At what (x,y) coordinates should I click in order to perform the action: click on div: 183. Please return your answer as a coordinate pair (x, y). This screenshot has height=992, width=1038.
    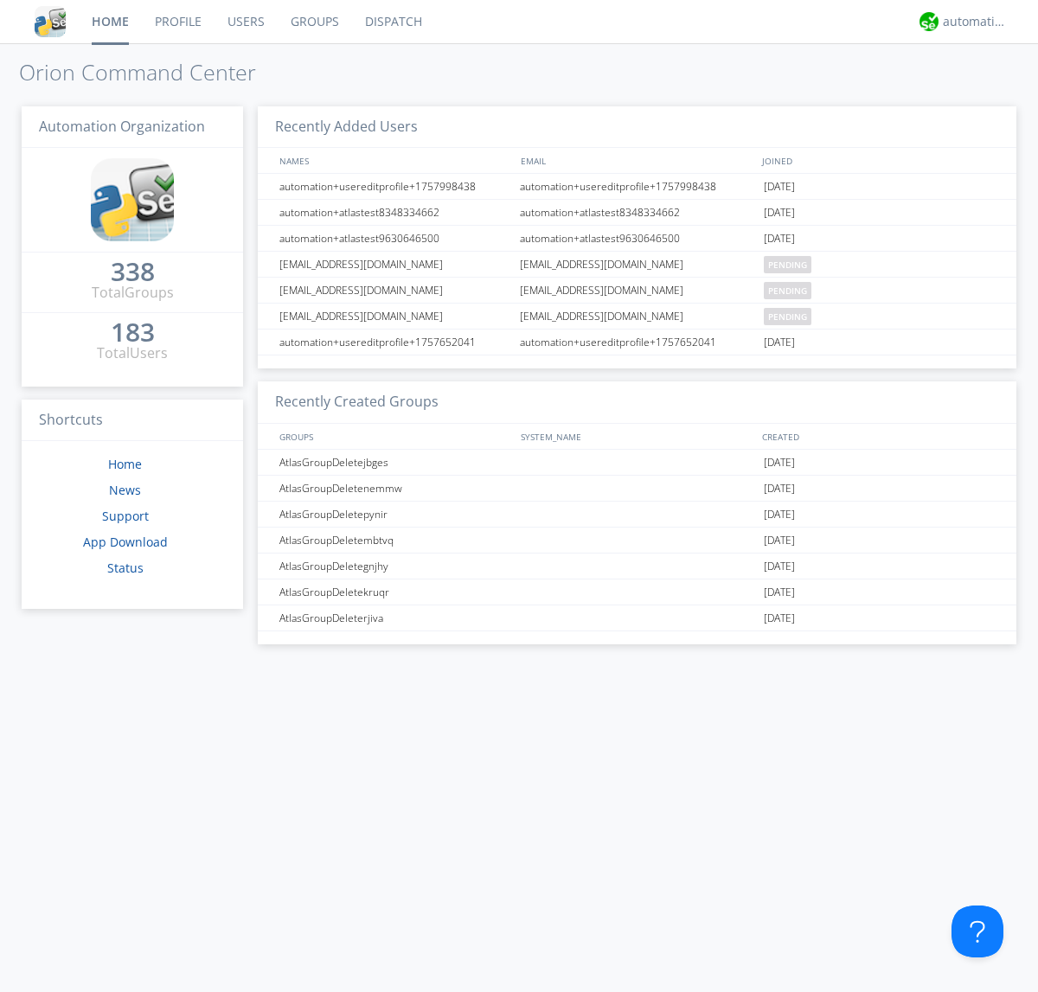
    Looking at the image, I should click on (132, 332).